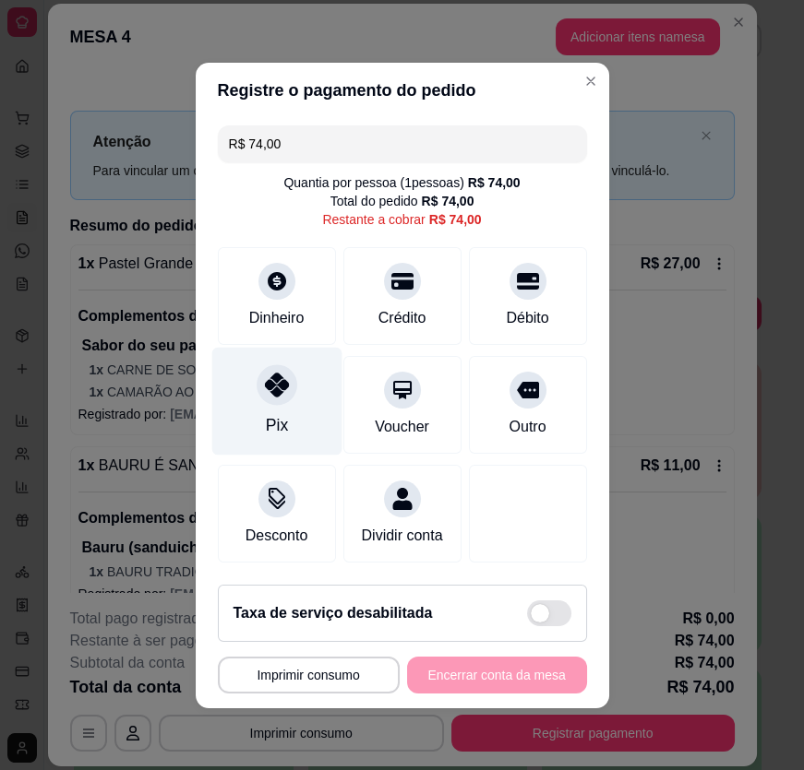  I want to click on div: Débito, so click(527, 318).